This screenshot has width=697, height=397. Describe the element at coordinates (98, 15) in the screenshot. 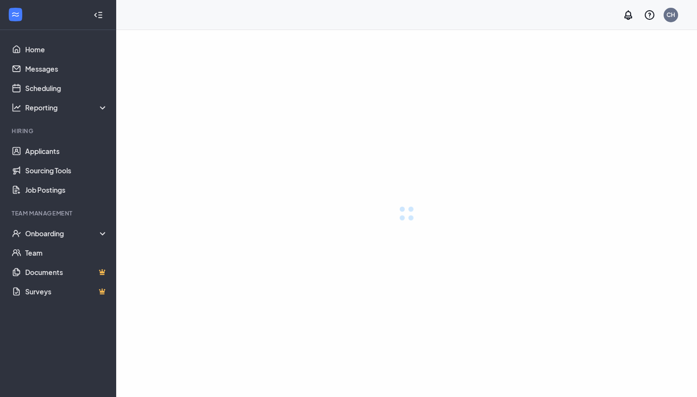

I see `svg: Collapse` at that location.